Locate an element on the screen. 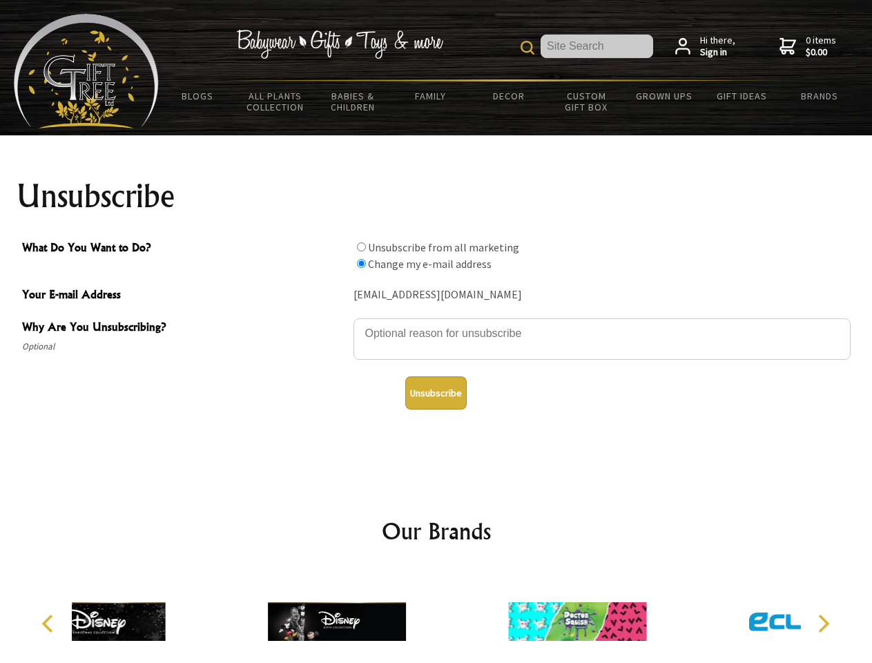 Image resolution: width=872 pixels, height=663 pixels. label: Change my e-mail address is located at coordinates (430, 264).